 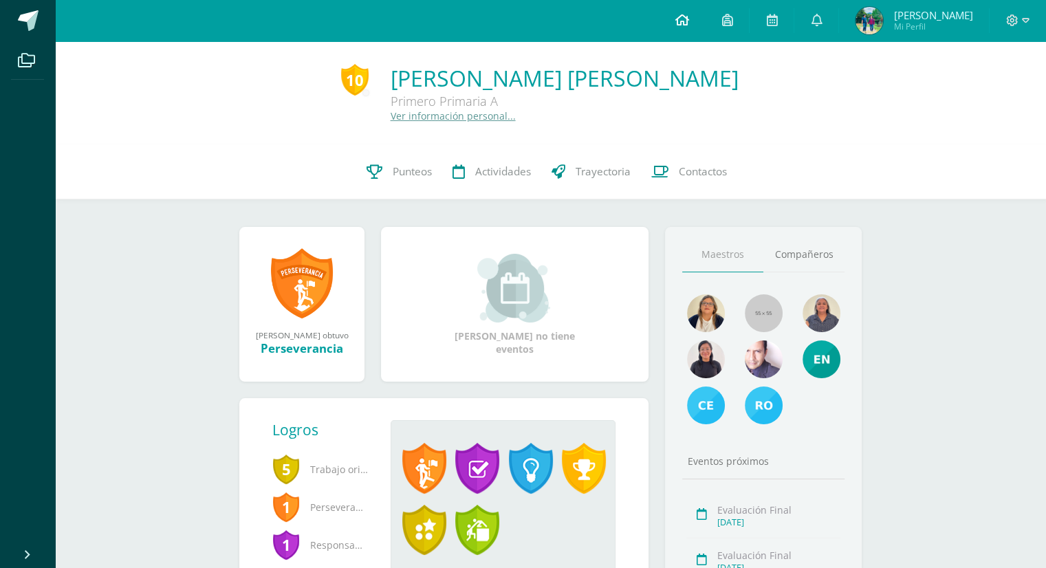 I want to click on div: 10, so click(x=355, y=80).